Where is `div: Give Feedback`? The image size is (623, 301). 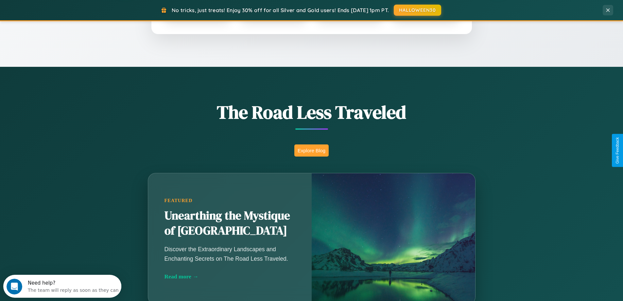 div: Give Feedback is located at coordinates (618, 150).